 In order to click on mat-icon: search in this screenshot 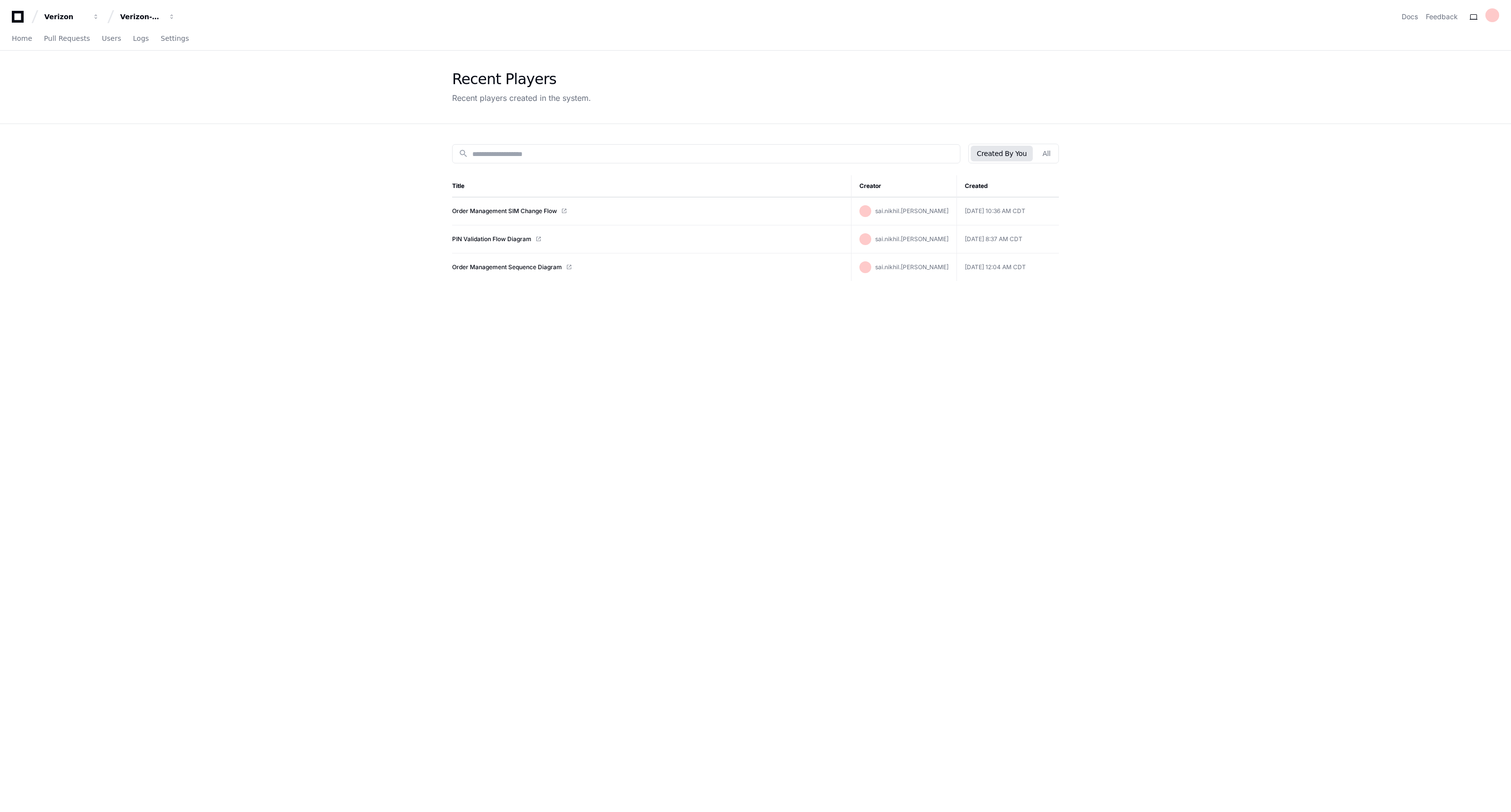, I will do `click(463, 154)`.